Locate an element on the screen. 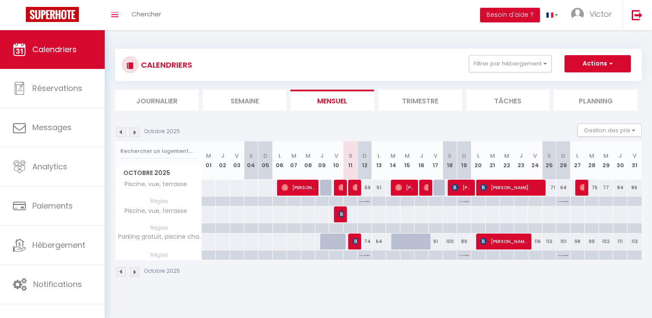 This screenshot has width=652, height=318. th: 14 is located at coordinates (393, 160).